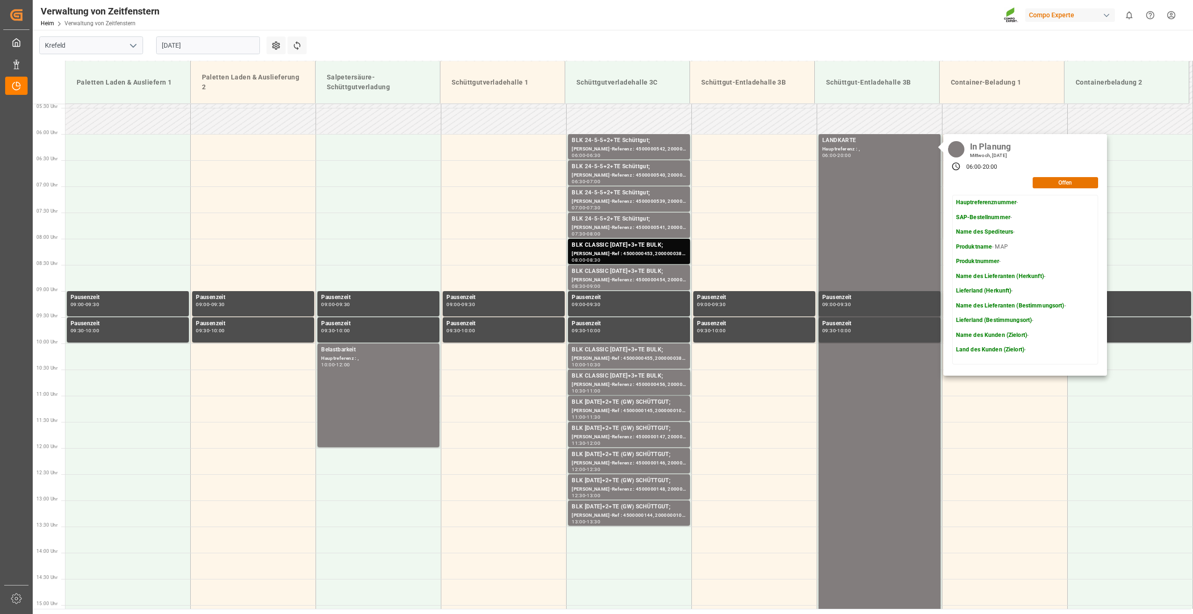 Image resolution: width=1193 pixels, height=614 pixels. What do you see at coordinates (91, 45) in the screenshot?
I see `input: Typ zum Suchen/Auswählen` at bounding box center [91, 45].